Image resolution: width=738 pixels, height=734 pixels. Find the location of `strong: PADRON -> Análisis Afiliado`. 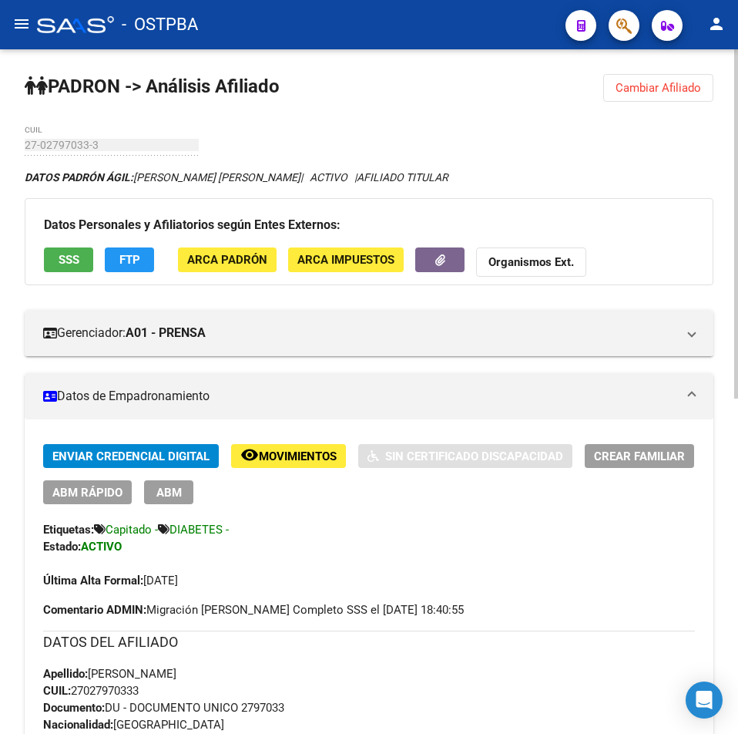

strong: PADRON -> Análisis Afiliado is located at coordinates (152, 86).